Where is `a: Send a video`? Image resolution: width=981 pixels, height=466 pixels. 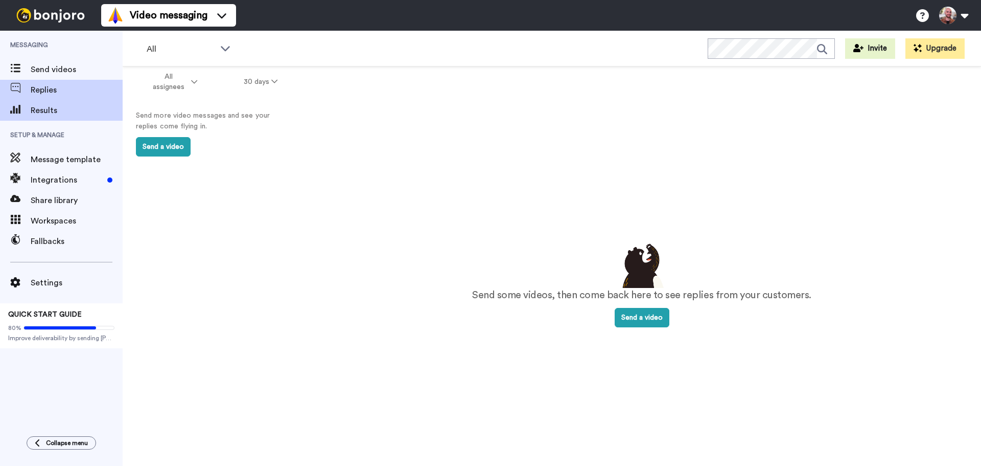
a: Send a video is located at coordinates (642, 317).